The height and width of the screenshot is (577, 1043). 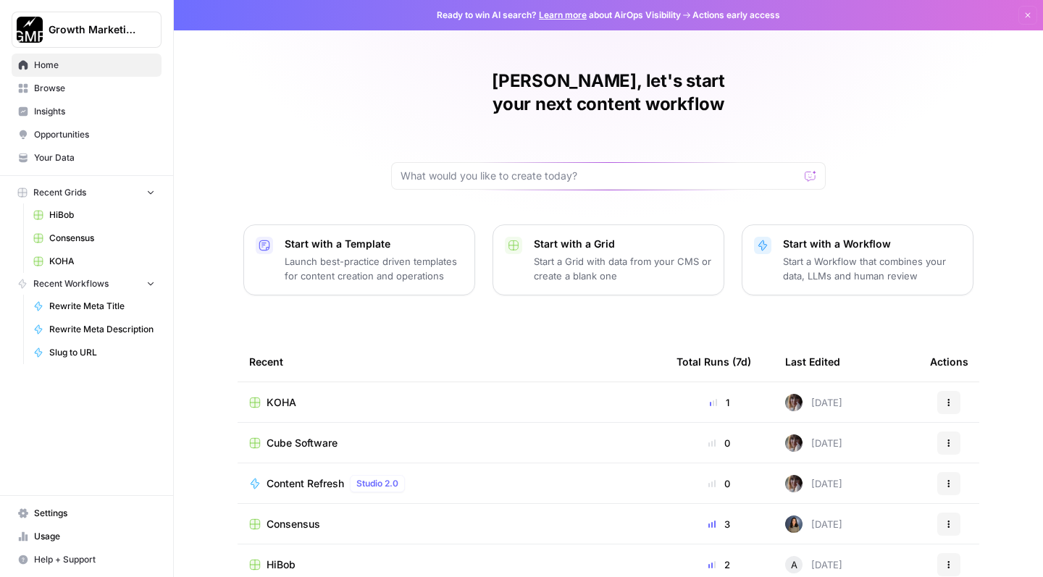 I want to click on span: Insights, so click(x=94, y=112).